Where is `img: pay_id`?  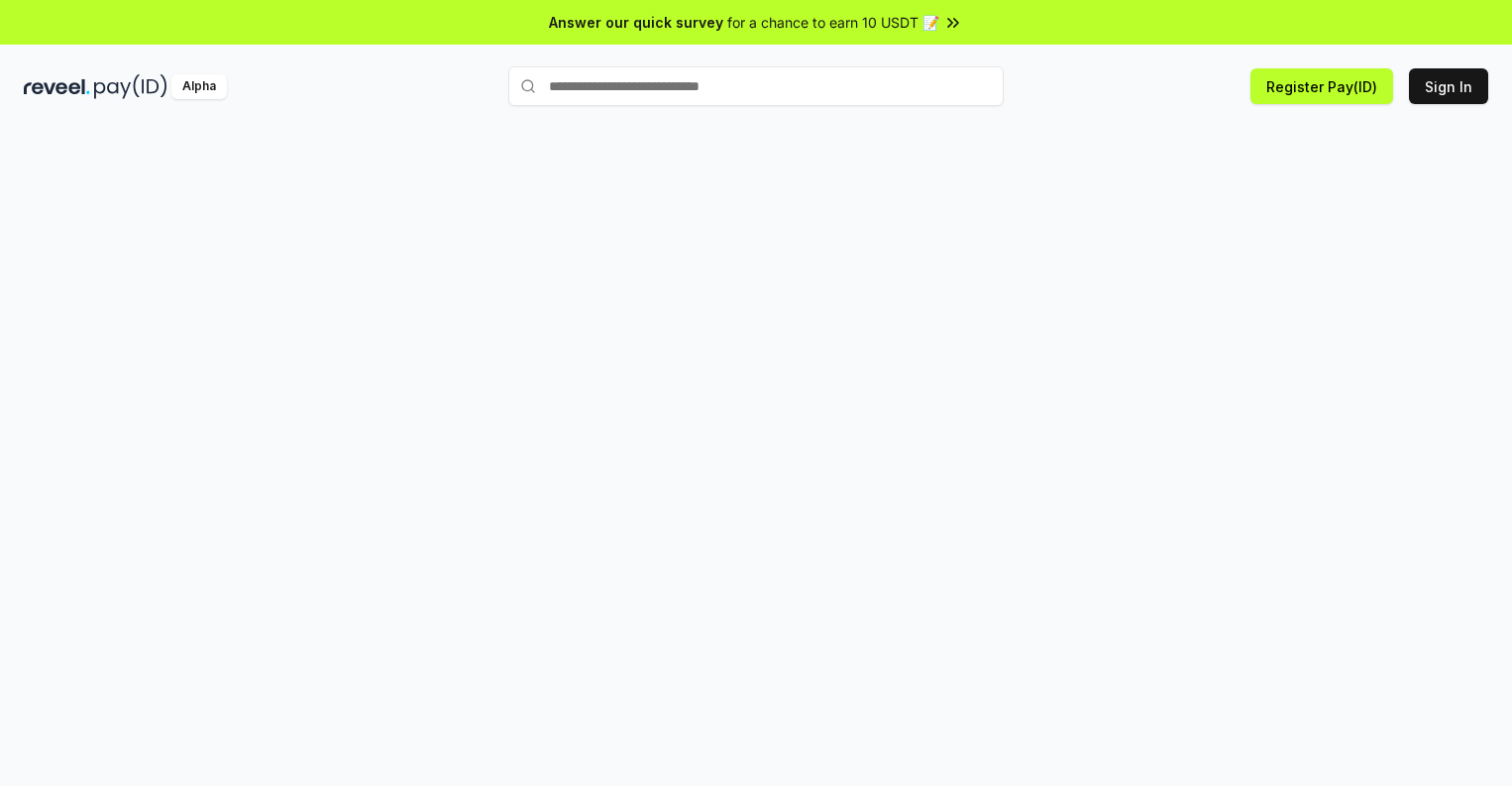 img: pay_id is located at coordinates (131, 86).